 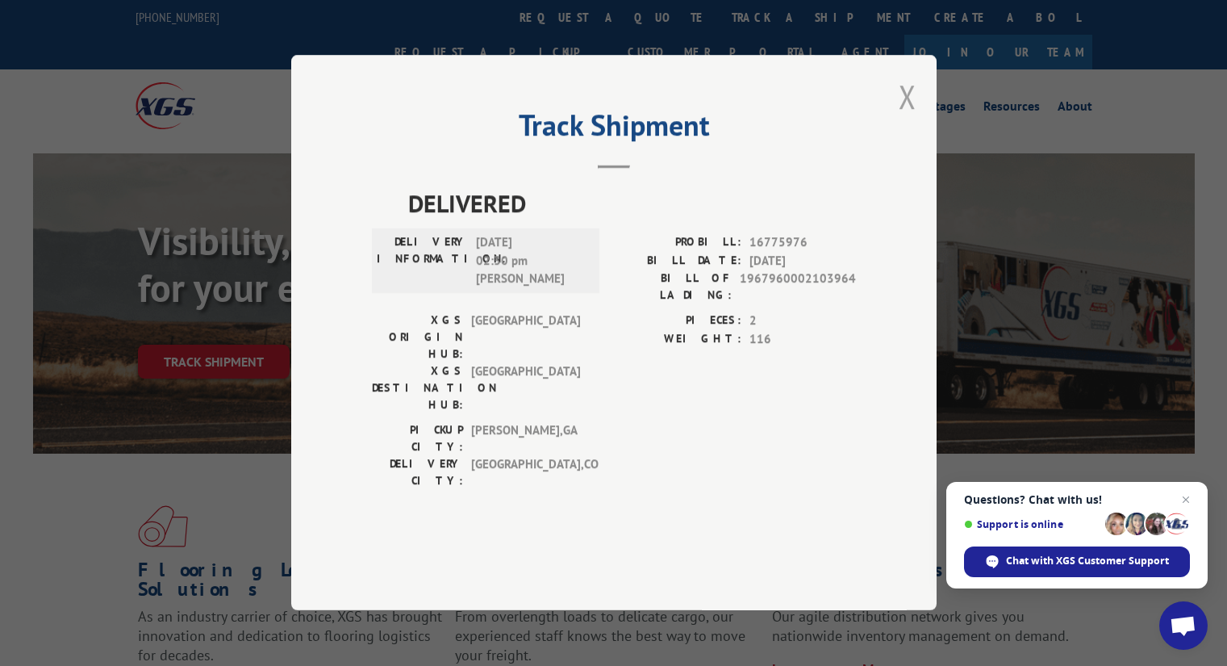 I want to click on div: Chat with XGS Customer Support, so click(x=1077, y=562).